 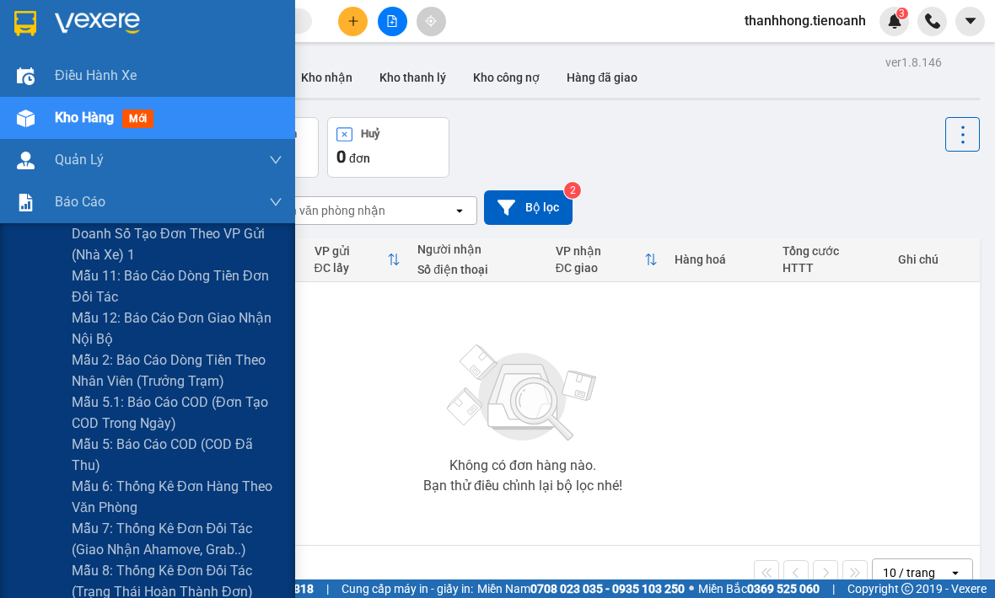 I want to click on div: Người nhận, so click(x=477, y=249).